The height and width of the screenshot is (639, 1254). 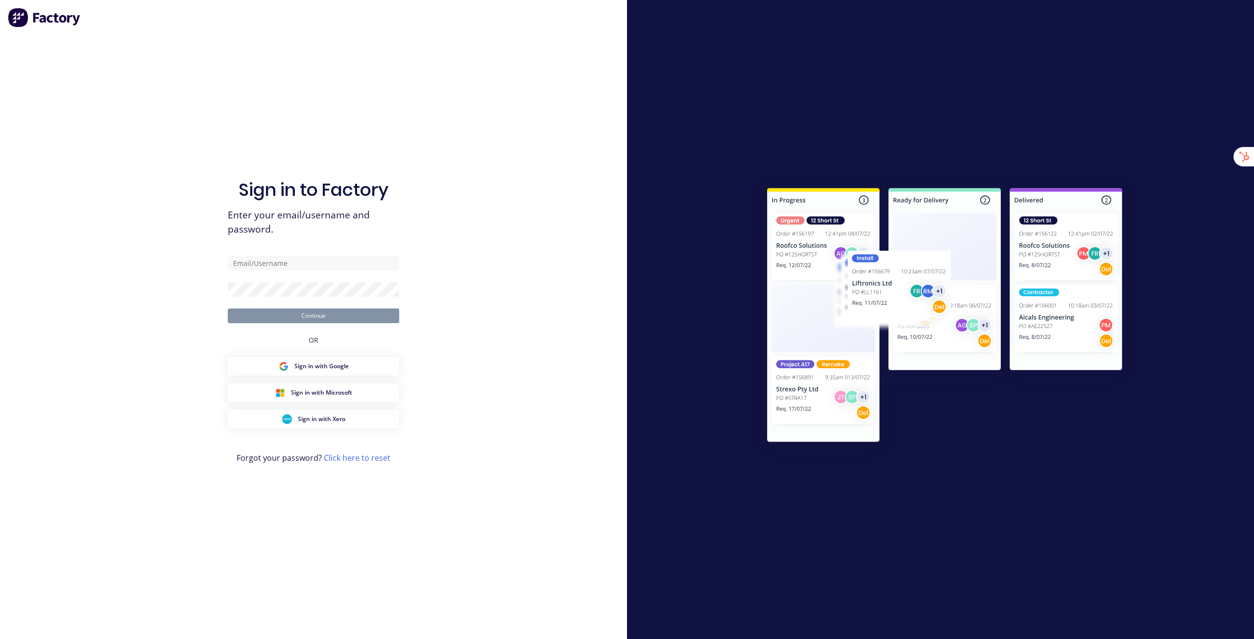 What do you see at coordinates (284, 367) in the screenshot?
I see `img: Google Sign in` at bounding box center [284, 367].